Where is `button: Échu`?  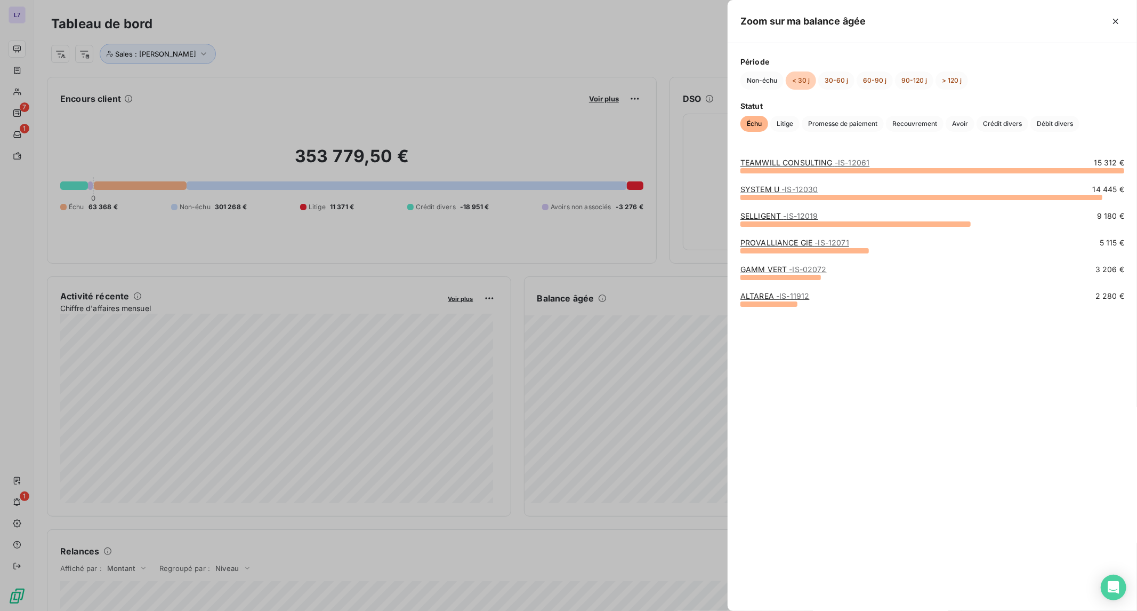 button: Échu is located at coordinates (755, 124).